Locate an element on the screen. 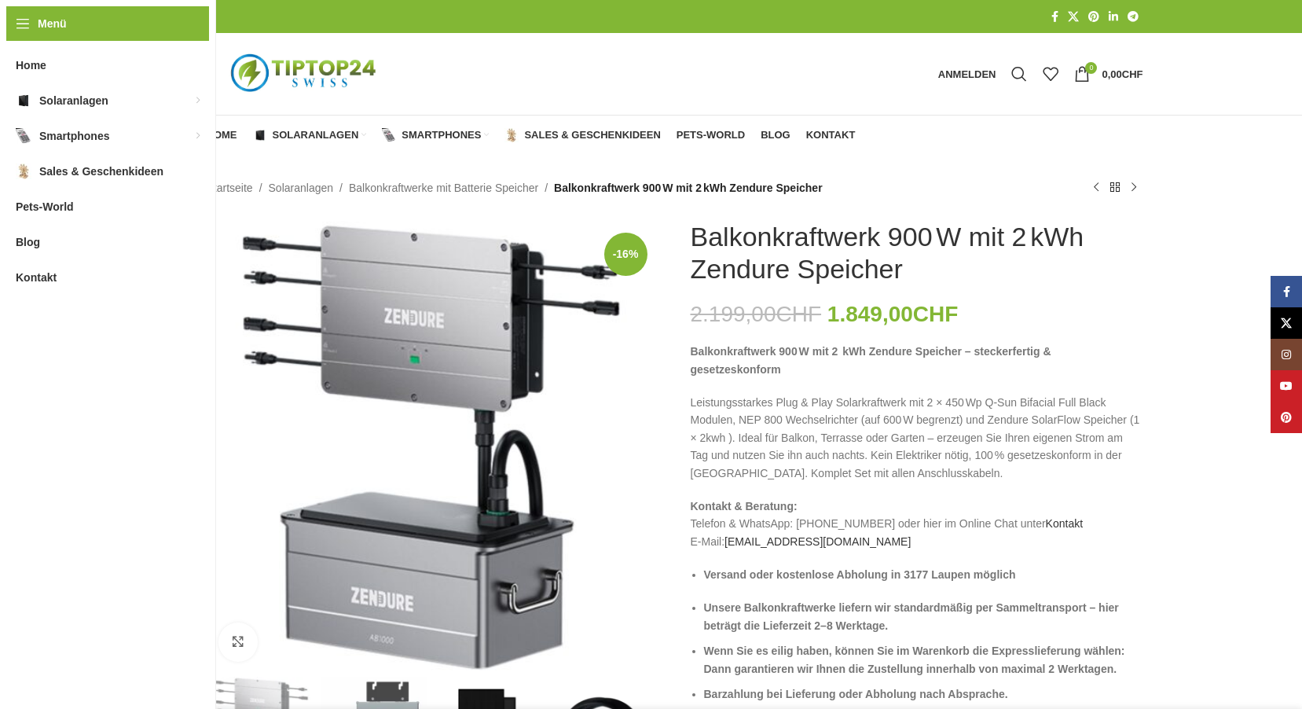 The height and width of the screenshot is (709, 1302). p: Leistungsstarkes Plug & Play Solarkraftwerk mit 2 × 450 Wp Q‑Sun Bifacial Full Black Modulen, NEP... is located at coordinates (917, 438).